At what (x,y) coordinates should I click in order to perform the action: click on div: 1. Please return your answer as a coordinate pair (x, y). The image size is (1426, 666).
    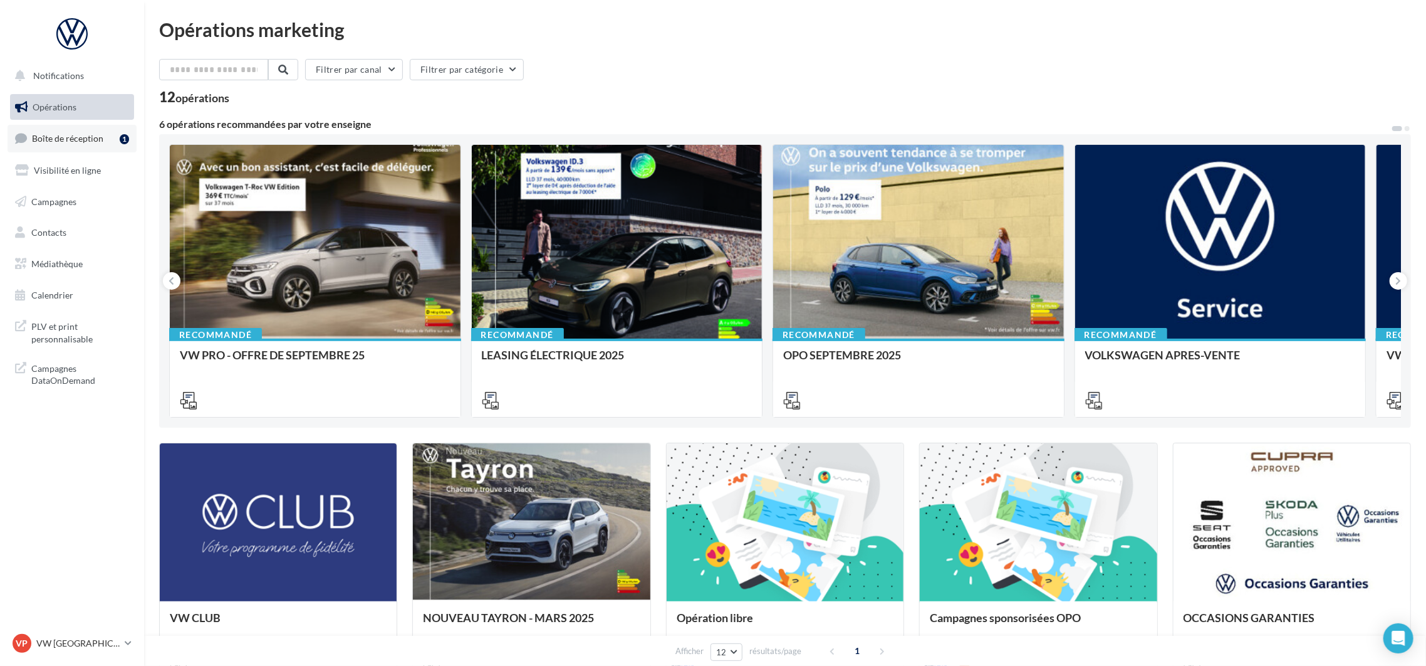
    Looking at the image, I should click on (124, 139).